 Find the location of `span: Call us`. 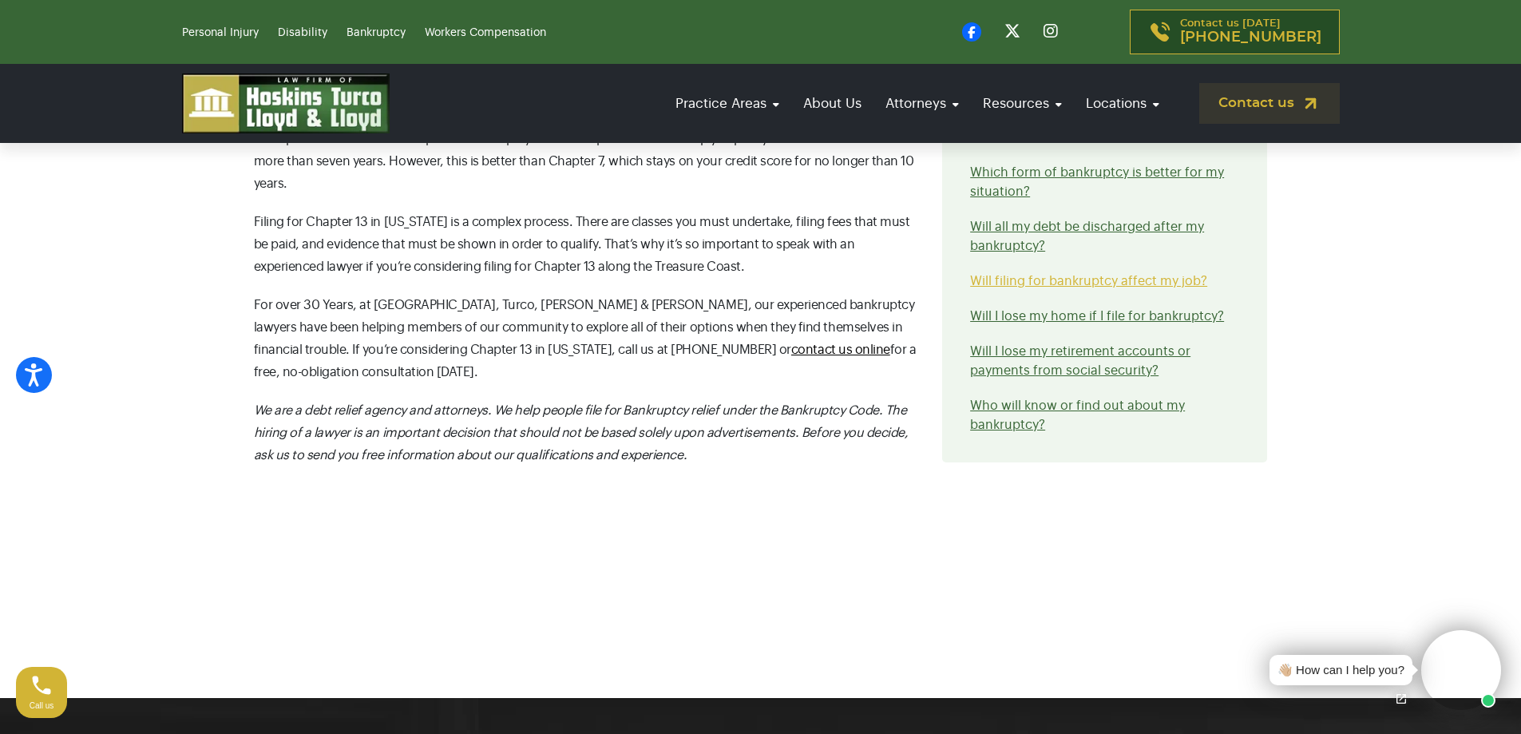

span: Call us is located at coordinates (42, 705).